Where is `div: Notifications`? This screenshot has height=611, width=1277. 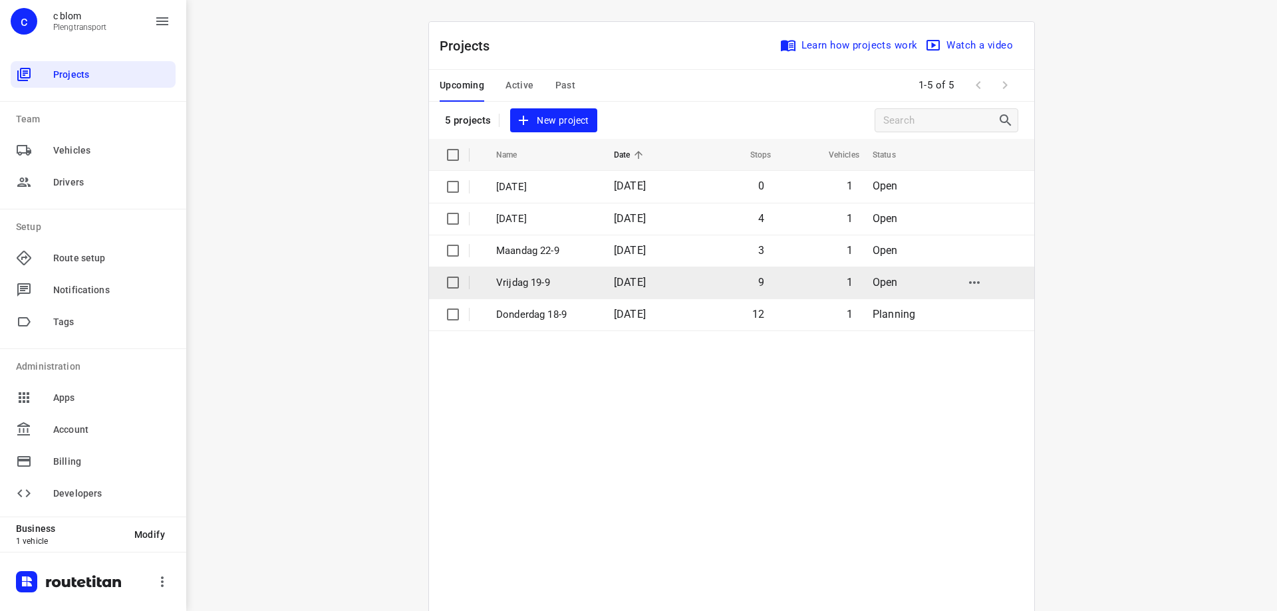
div: Notifications is located at coordinates (93, 290).